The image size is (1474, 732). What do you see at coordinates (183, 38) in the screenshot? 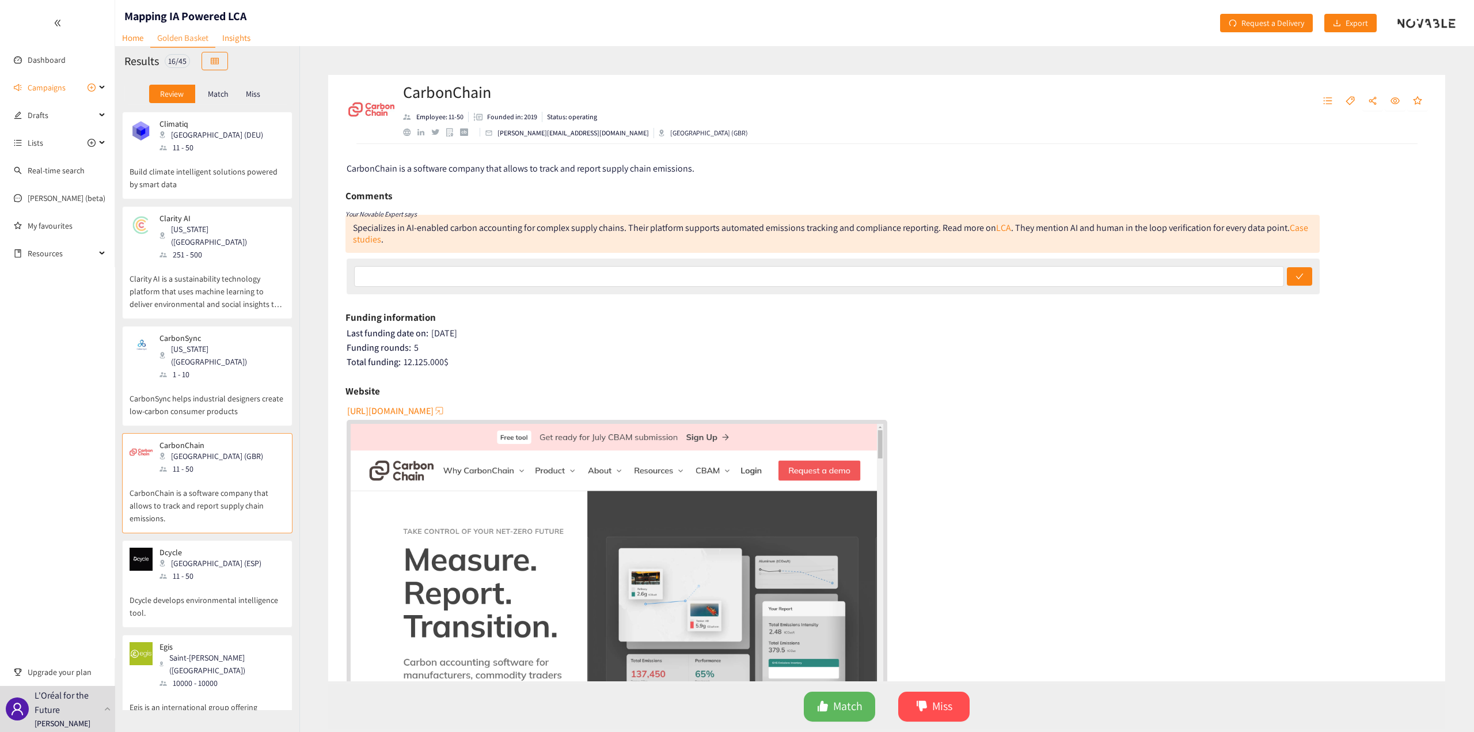
I see `a: Golden Basket` at bounding box center [183, 38].